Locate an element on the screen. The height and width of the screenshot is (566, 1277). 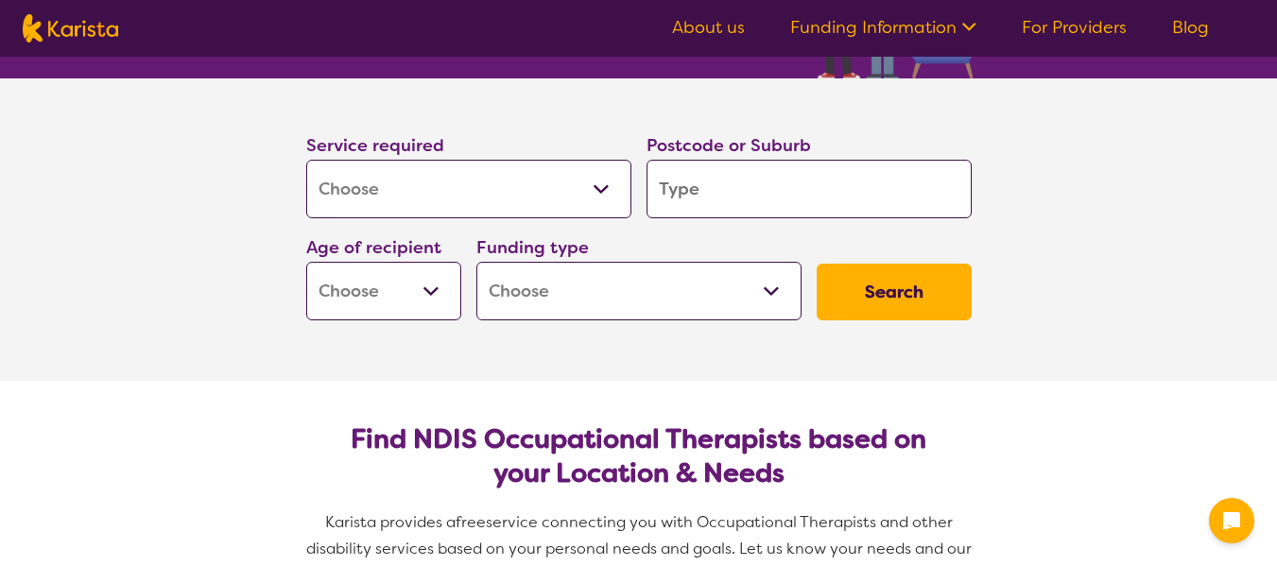
a: For Providers is located at coordinates (1074, 27).